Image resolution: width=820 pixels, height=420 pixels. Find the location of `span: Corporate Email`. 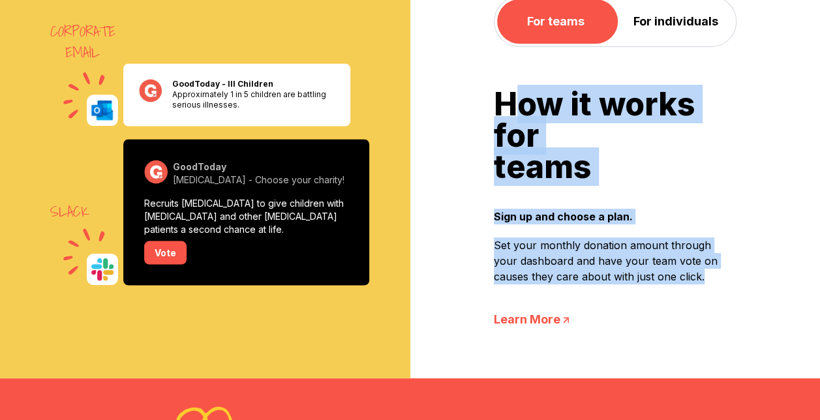

span: Corporate Email is located at coordinates (83, 42).